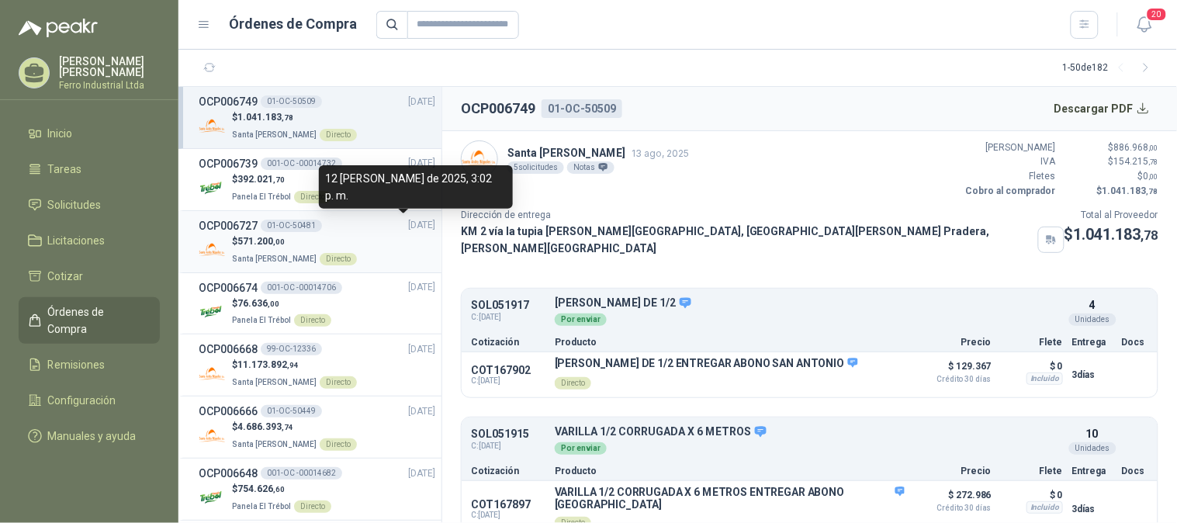 Image resolution: width=1177 pixels, height=523 pixels. I want to click on a: Configuración, so click(89, 400).